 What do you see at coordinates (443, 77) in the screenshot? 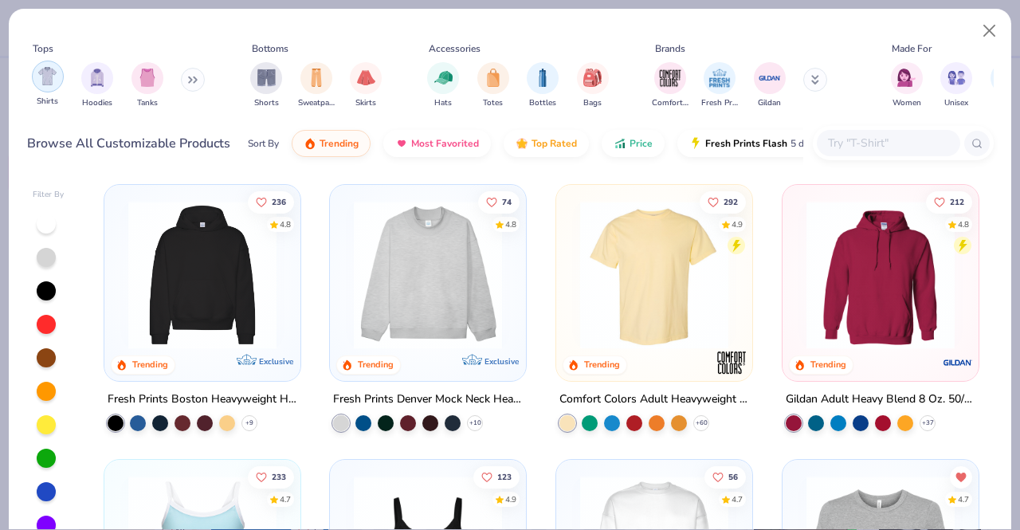
I see `img: Hats Image` at bounding box center [443, 77].